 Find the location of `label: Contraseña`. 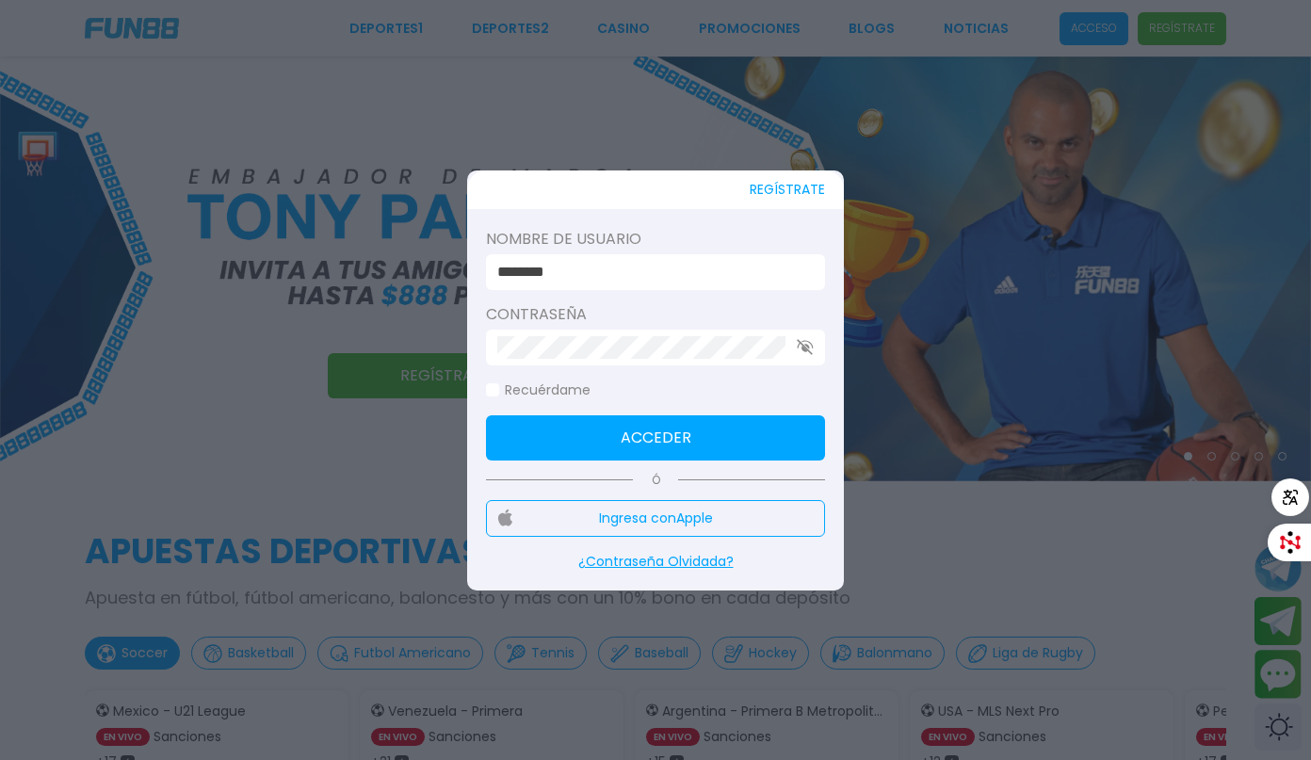

label: Contraseña is located at coordinates (656, 315).